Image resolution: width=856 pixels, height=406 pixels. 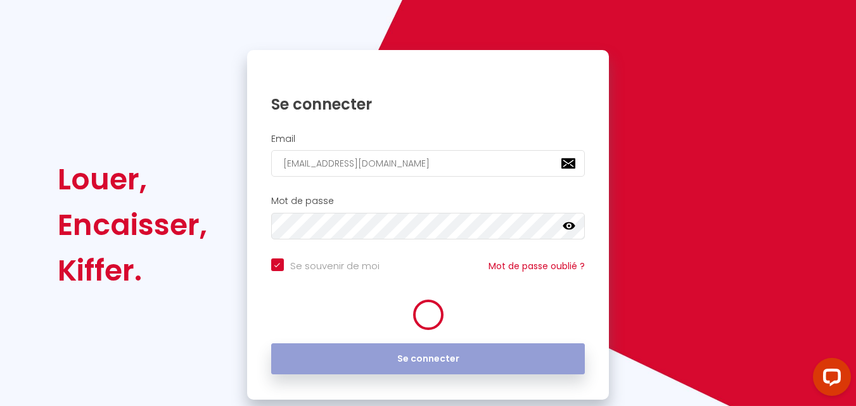 What do you see at coordinates (428, 201) in the screenshot?
I see `h2: Mot de passe` at bounding box center [428, 201].